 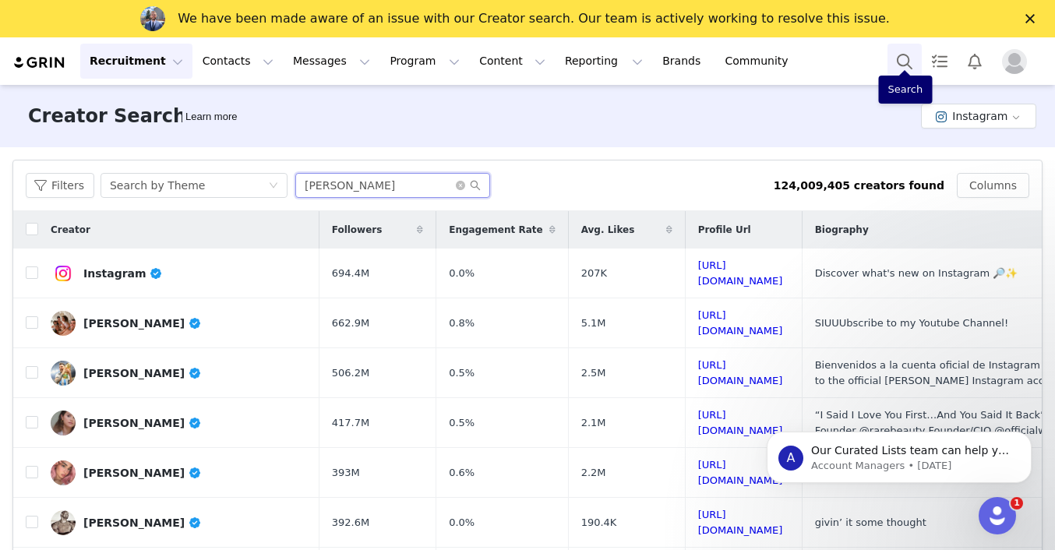 I want to click on p: Message from Account Managers, sent 1w ago, so click(x=168, y=67).